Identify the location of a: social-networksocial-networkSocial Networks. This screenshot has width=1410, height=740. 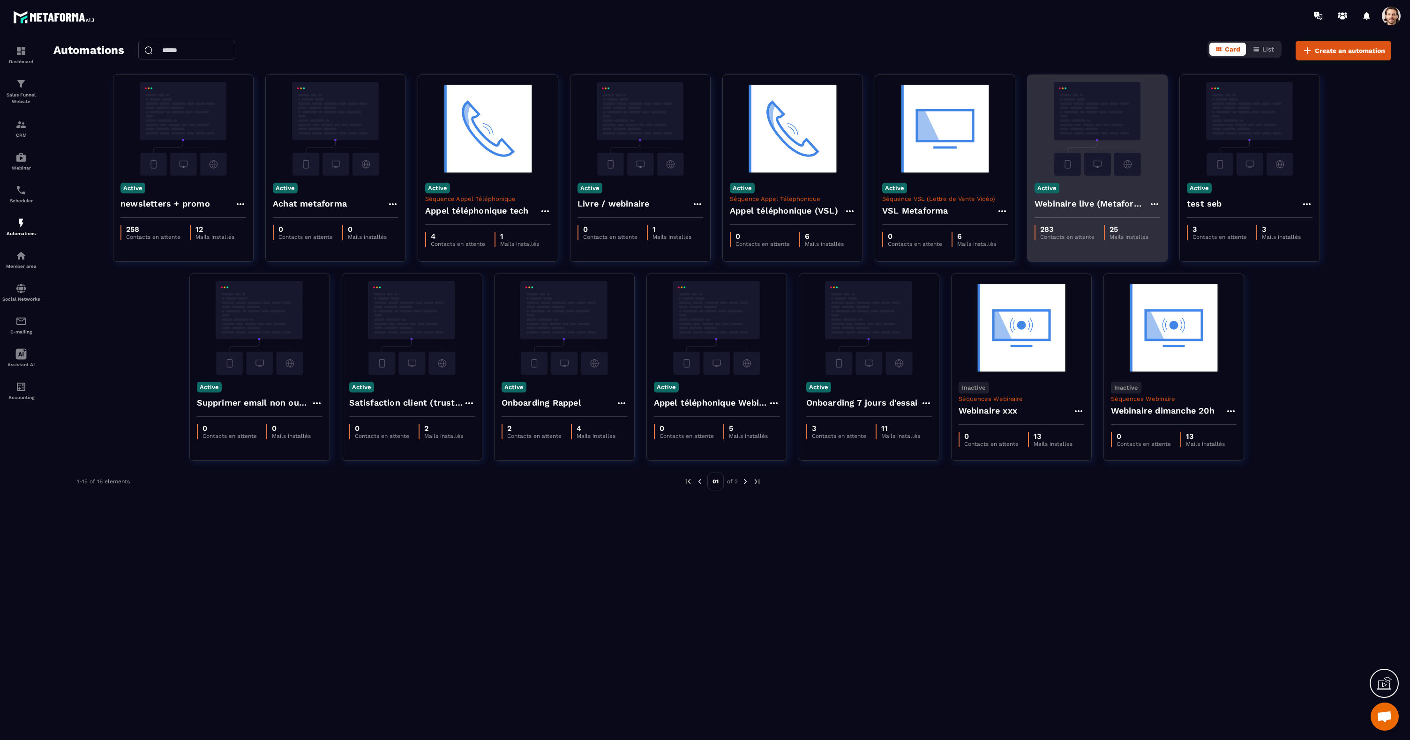
(21, 292).